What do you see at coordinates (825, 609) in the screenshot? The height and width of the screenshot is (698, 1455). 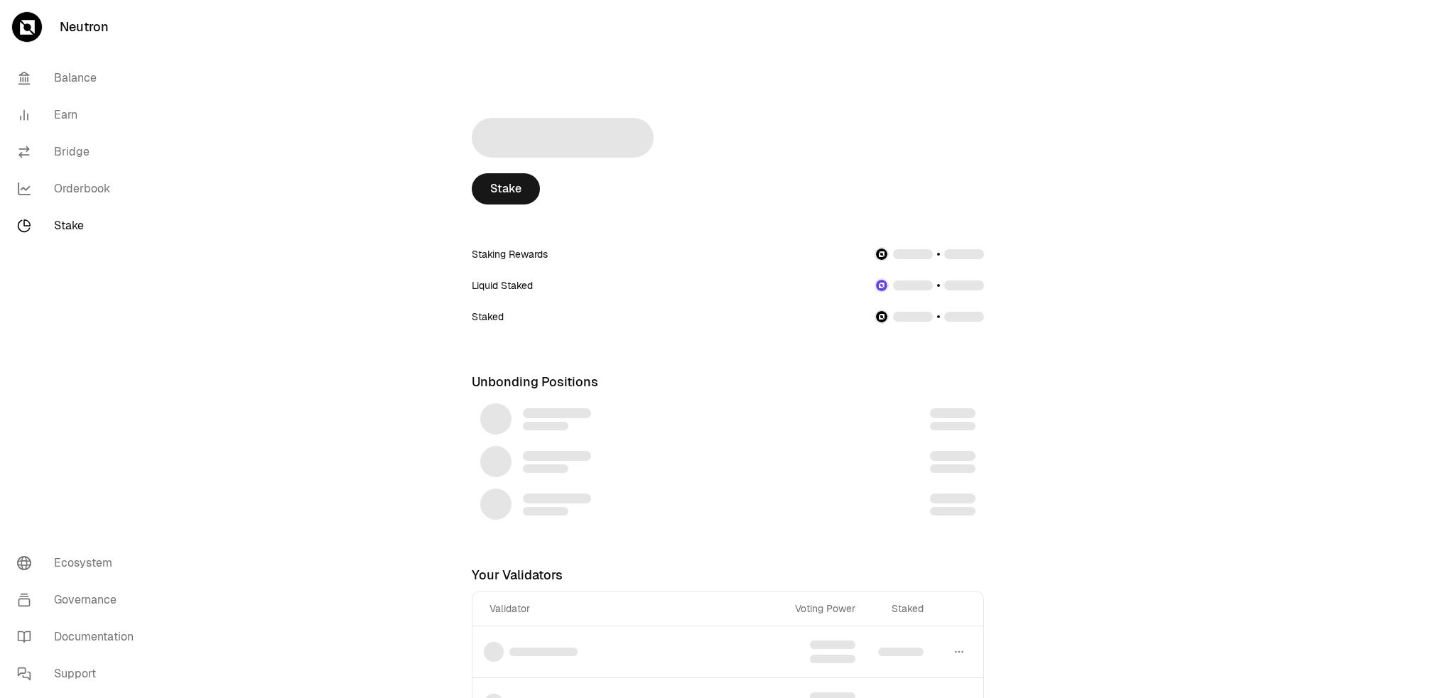 I see `th: Voting Power` at bounding box center [825, 609].